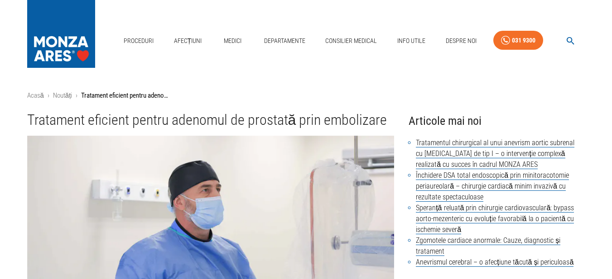 The image size is (612, 279). Describe the element at coordinates (284, 41) in the screenshot. I see `a: Departamente` at that location.